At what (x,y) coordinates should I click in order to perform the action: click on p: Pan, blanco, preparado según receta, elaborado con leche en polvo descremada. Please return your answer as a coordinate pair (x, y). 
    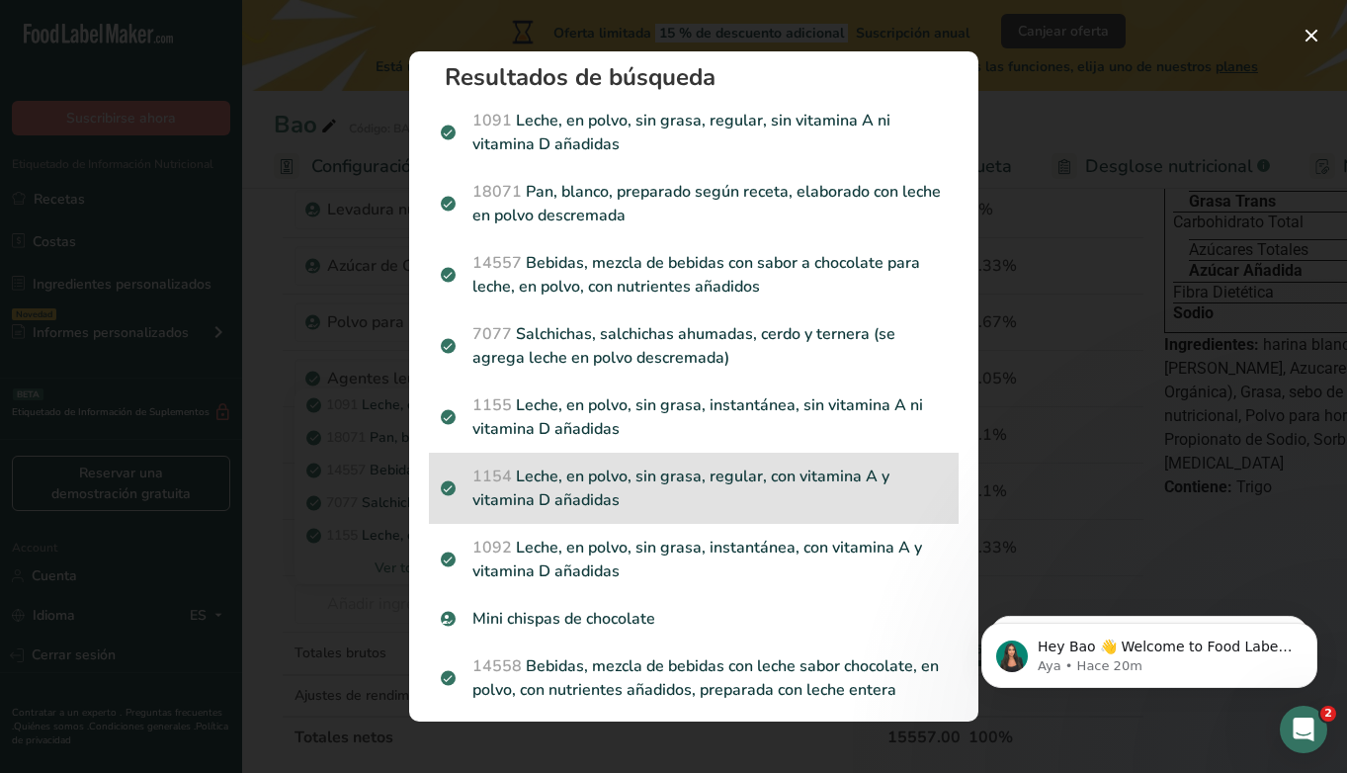
    Looking at the image, I should click on (694, 204).